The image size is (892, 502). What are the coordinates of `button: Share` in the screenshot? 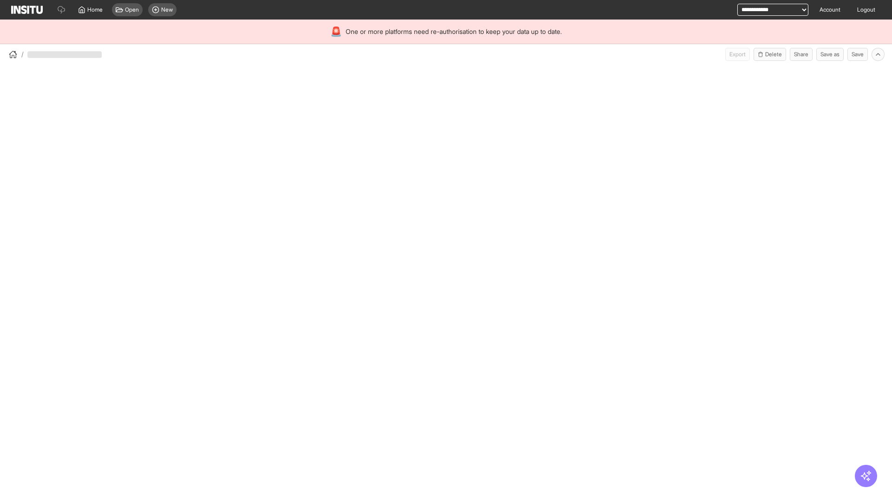 It's located at (801, 54).